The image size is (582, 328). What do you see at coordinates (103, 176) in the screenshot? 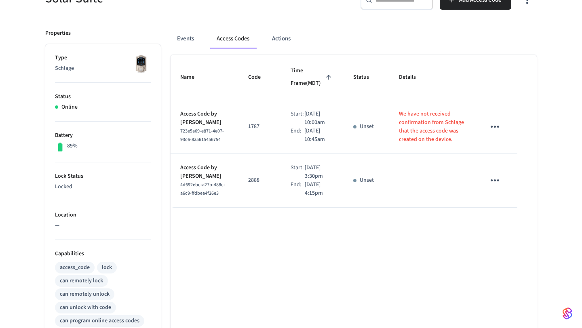
I see `p: Lock Status` at bounding box center [103, 176].